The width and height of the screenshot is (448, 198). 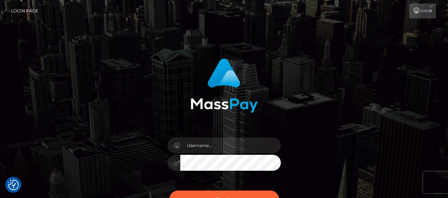 What do you see at coordinates (13, 185) in the screenshot?
I see `img: Revisit consent button` at bounding box center [13, 185].